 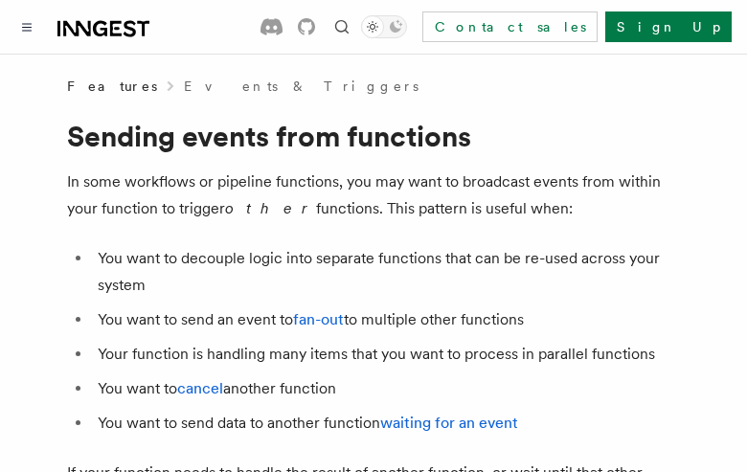 What do you see at coordinates (386, 389) in the screenshot?
I see `li: You want to another function` at bounding box center [386, 389].